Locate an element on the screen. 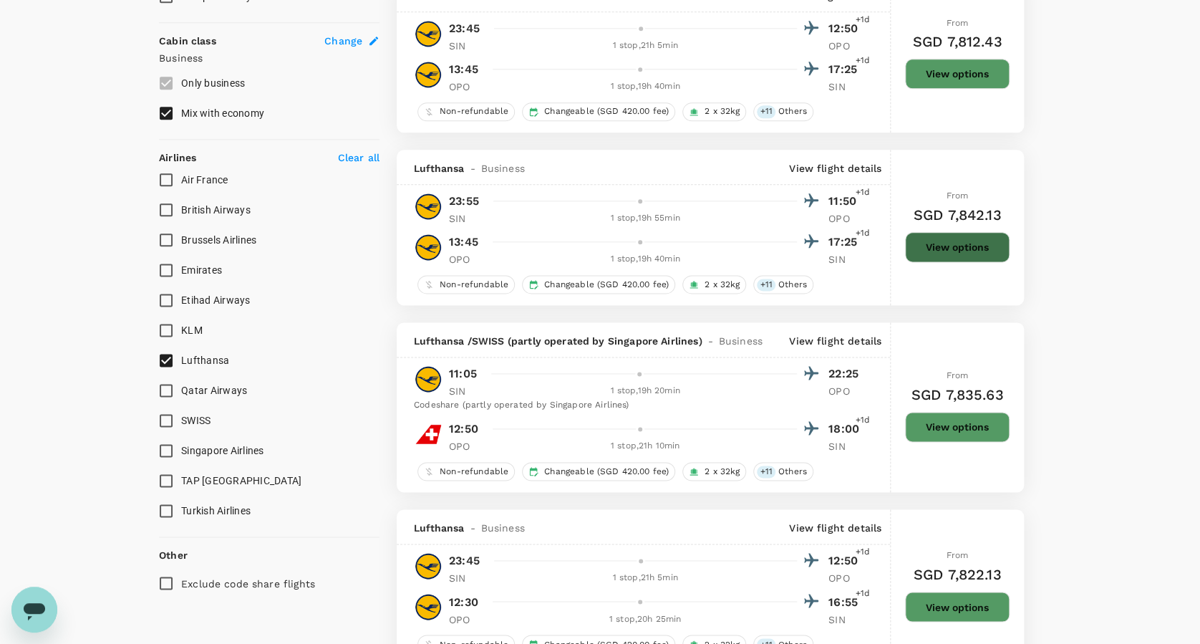 The width and height of the screenshot is (1200, 644). div: 1 stop , 19h 20min is located at coordinates (645, 391).